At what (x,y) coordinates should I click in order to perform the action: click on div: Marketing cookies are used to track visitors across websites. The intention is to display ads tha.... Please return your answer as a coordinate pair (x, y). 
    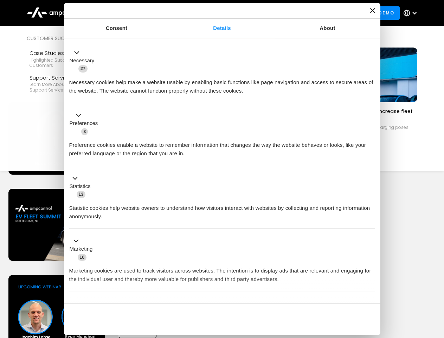
    Looking at the image, I should click on (222, 272).